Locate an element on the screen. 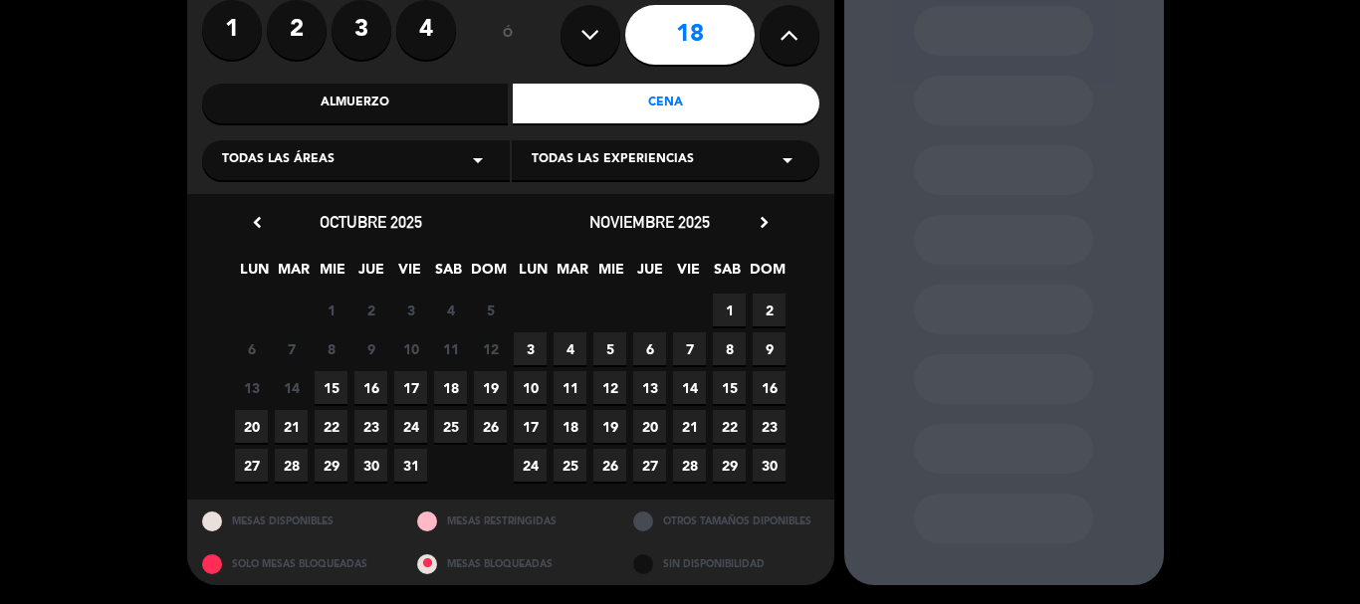  div: Almuerzo is located at coordinates (356, 104).